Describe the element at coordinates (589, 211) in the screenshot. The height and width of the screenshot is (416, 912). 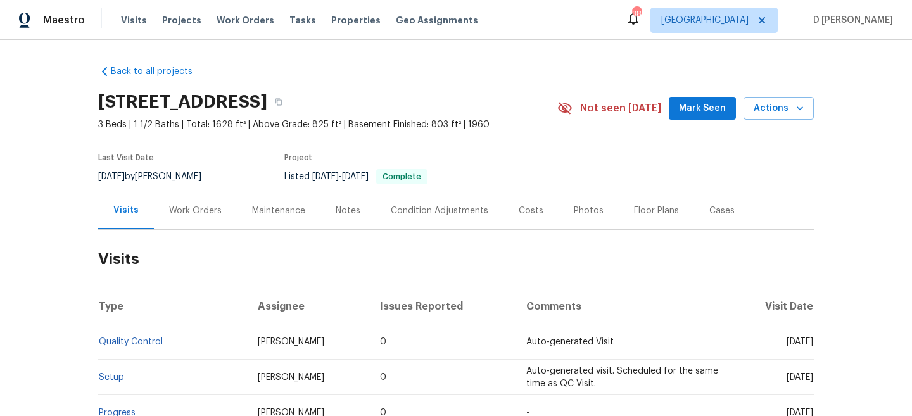
I see `div: Photos` at that location.